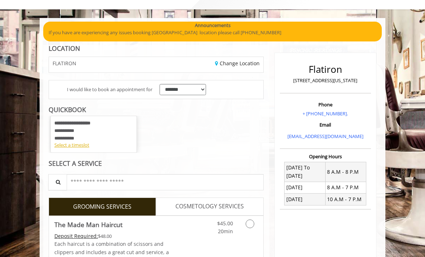 This screenshot has width=425, height=257. What do you see at coordinates (94, 145) in the screenshot?
I see `div: Select a timeslot` at bounding box center [94, 145].